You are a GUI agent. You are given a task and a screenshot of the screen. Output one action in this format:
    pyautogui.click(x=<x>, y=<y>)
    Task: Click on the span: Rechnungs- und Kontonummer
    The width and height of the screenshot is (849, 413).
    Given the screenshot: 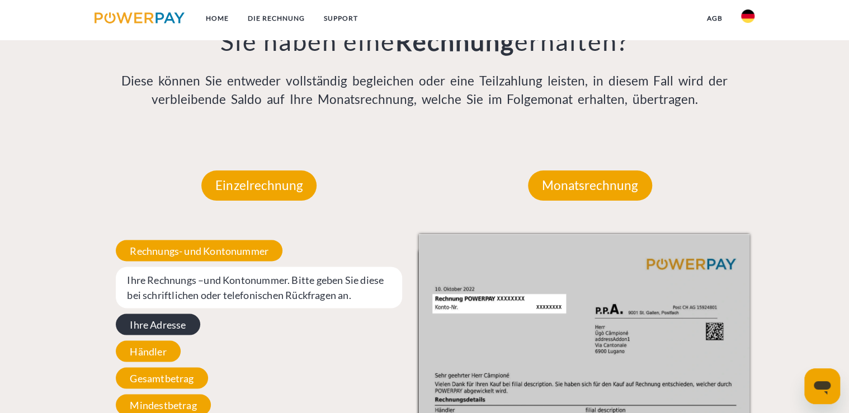 What is the action you would take?
    pyautogui.click(x=199, y=251)
    